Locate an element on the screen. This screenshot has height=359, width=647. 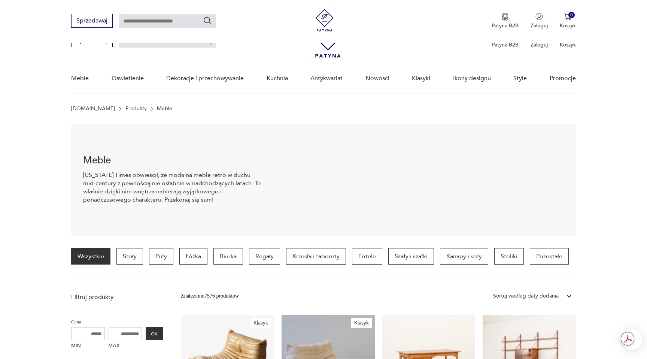
a: Szafy i szafki is located at coordinates (411, 256).